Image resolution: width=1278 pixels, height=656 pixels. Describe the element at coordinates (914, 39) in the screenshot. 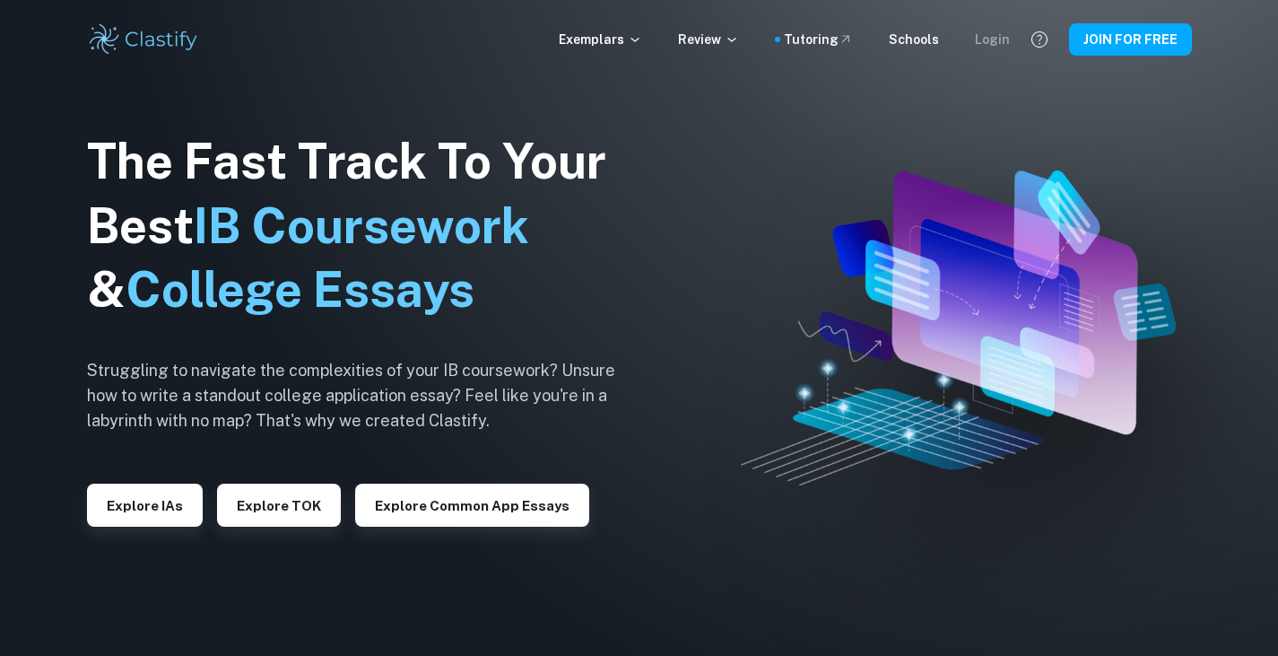

I see `div: Schools` at that location.